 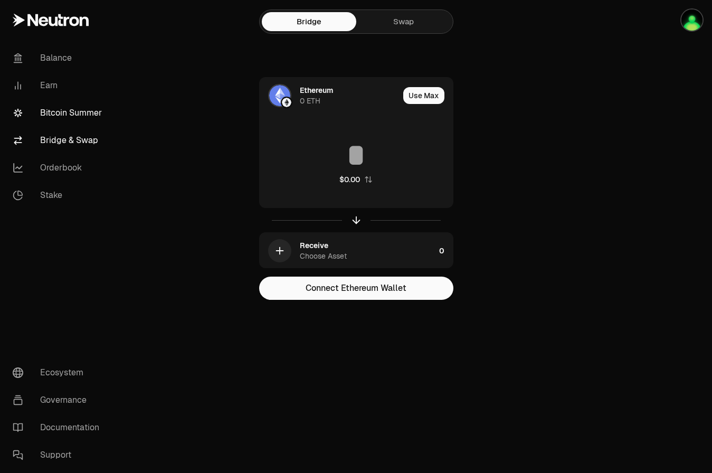 I want to click on div: 0, so click(x=446, y=251).